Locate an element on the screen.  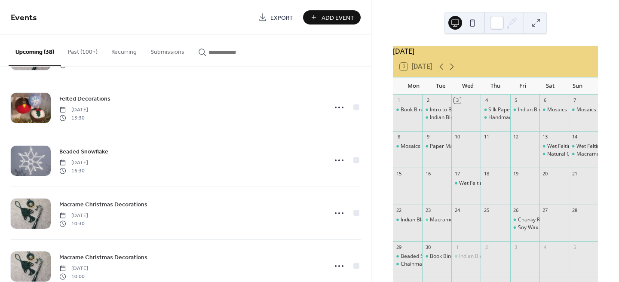
span: Beaded Snowflake is located at coordinates (84, 152).